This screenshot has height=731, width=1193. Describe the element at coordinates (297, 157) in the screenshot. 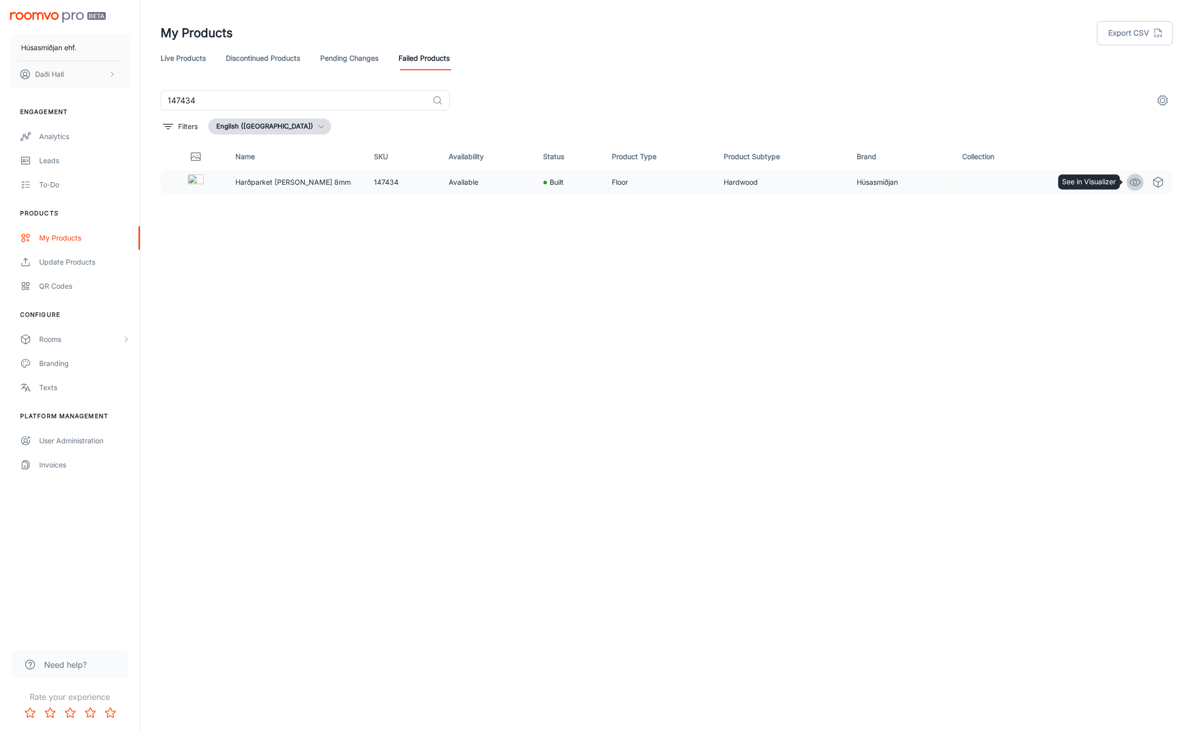

I see `th: Name` at that location.